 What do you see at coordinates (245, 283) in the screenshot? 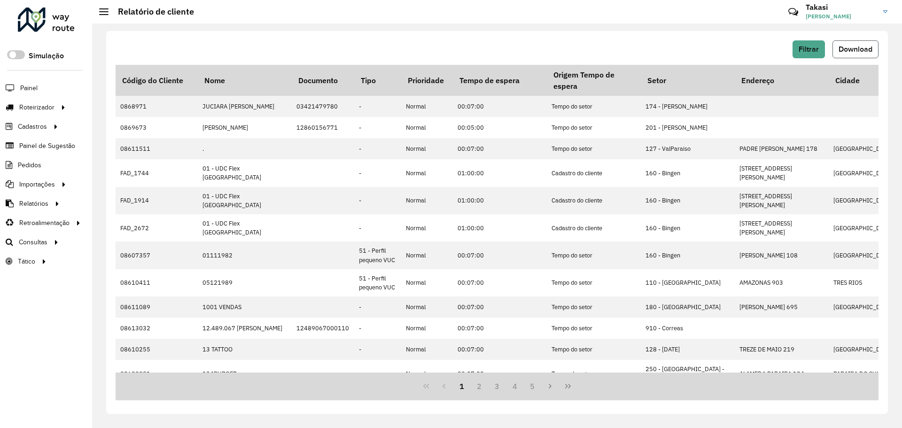
I see `td: 05121989` at bounding box center [245, 283].